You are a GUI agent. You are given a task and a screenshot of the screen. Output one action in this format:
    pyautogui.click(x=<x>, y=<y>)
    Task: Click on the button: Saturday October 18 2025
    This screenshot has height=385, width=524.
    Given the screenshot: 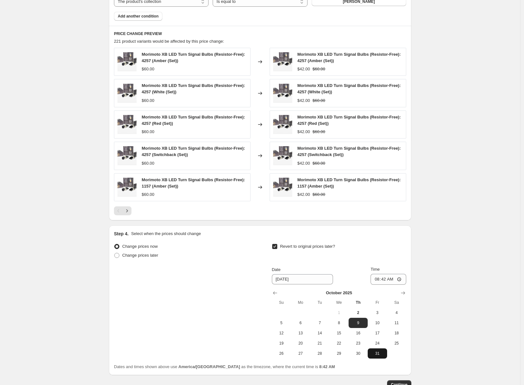 What is the action you would take?
    pyautogui.click(x=397, y=333)
    